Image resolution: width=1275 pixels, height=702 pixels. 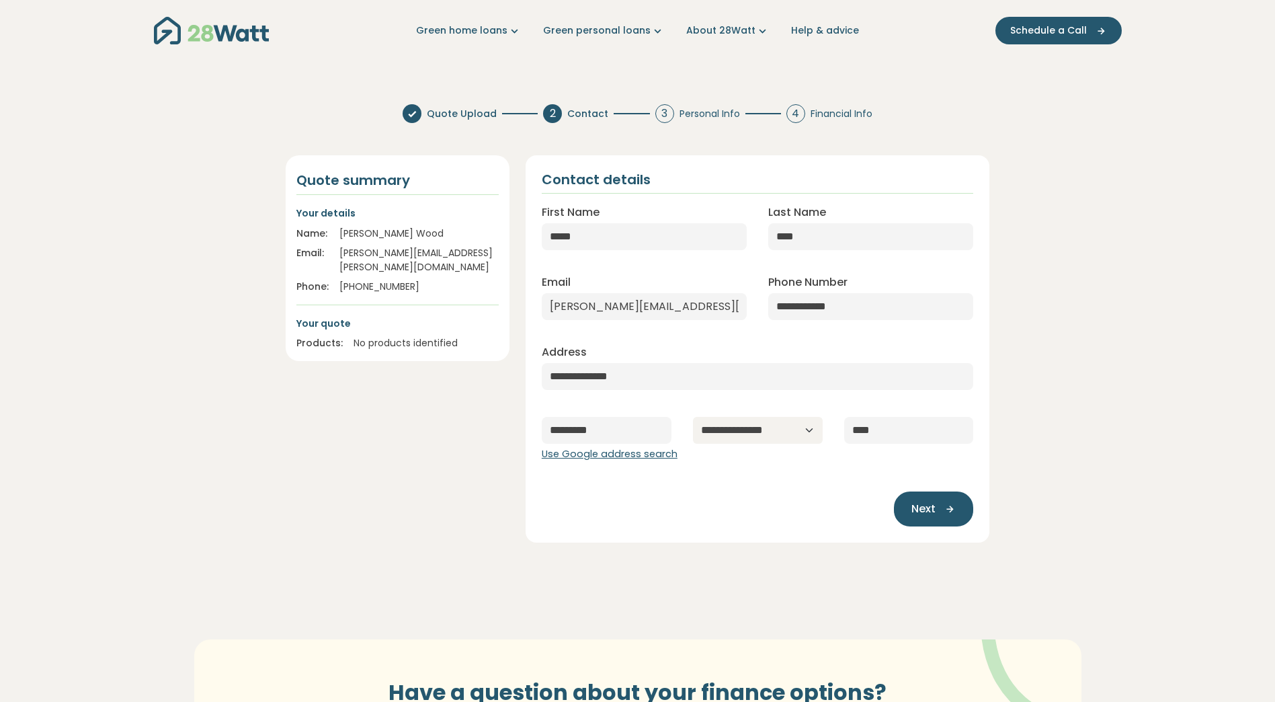 What do you see at coordinates (397, 323) in the screenshot?
I see `p: Your quote` at bounding box center [397, 323].